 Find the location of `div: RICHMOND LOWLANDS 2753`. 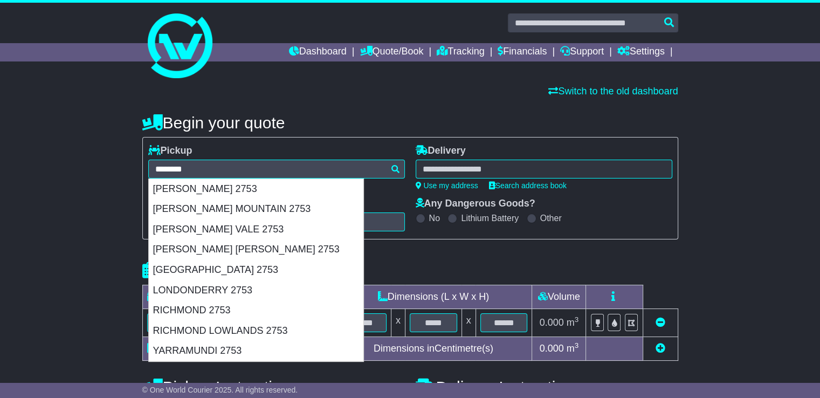

div: RICHMOND LOWLANDS 2753 is located at coordinates (256, 331).